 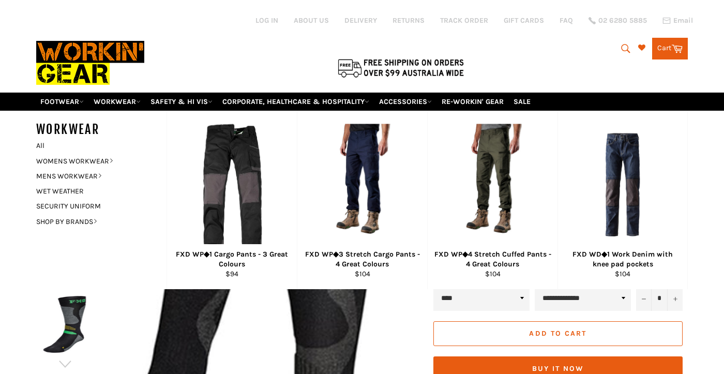 What do you see at coordinates (62, 101) in the screenshot?
I see `a: FOOTWEAR` at bounding box center [62, 101].